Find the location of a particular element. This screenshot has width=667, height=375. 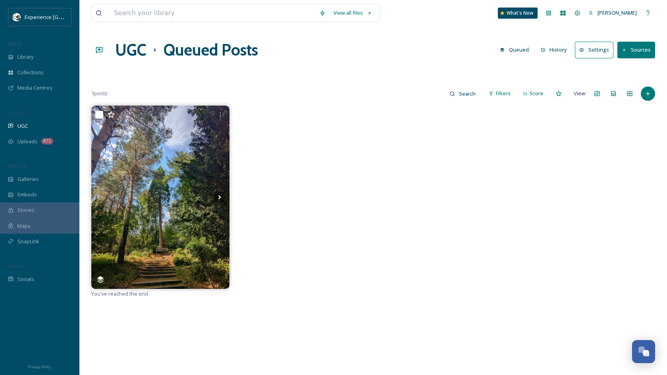

img: We enjoyed the beautiful blue skies and the colours of the end of summer at standennt yesterday. ... is located at coordinates (160, 197).